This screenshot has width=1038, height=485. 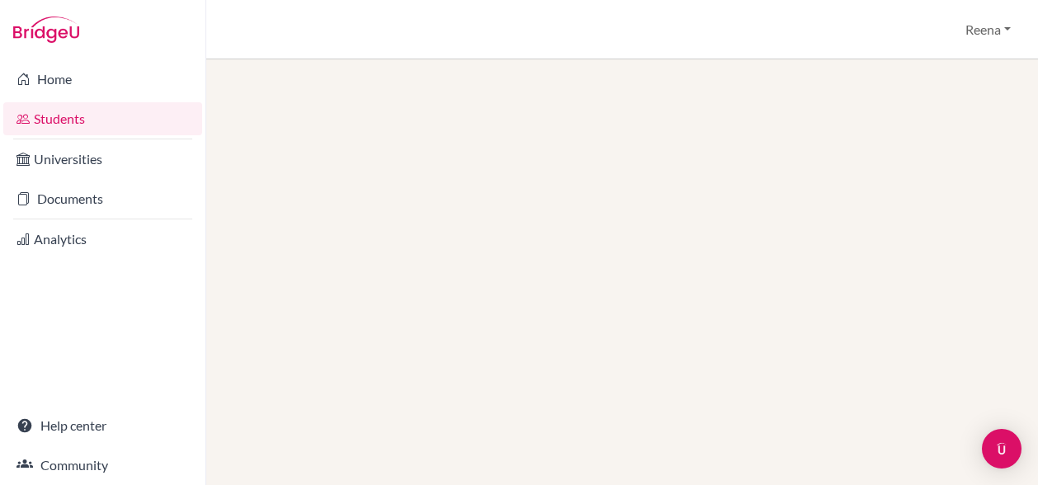 What do you see at coordinates (102, 239) in the screenshot?
I see `a: Analytics` at bounding box center [102, 239].